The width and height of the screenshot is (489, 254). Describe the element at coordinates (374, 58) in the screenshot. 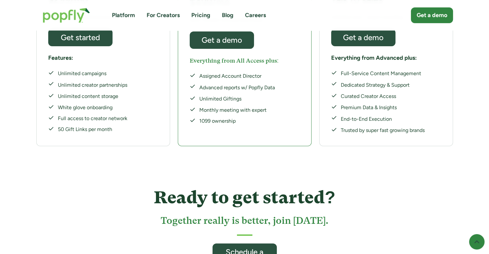

I see `h5: Everything from Advanced plus:` at that location.